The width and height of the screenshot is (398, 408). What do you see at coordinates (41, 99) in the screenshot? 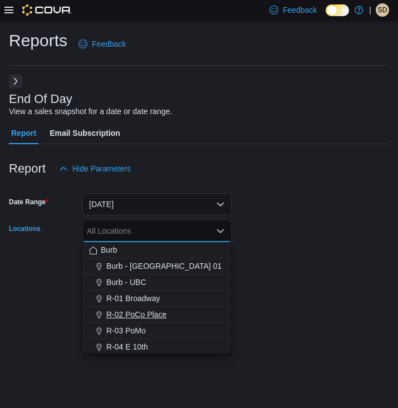
I see `h3: End Of Day` at bounding box center [41, 99].